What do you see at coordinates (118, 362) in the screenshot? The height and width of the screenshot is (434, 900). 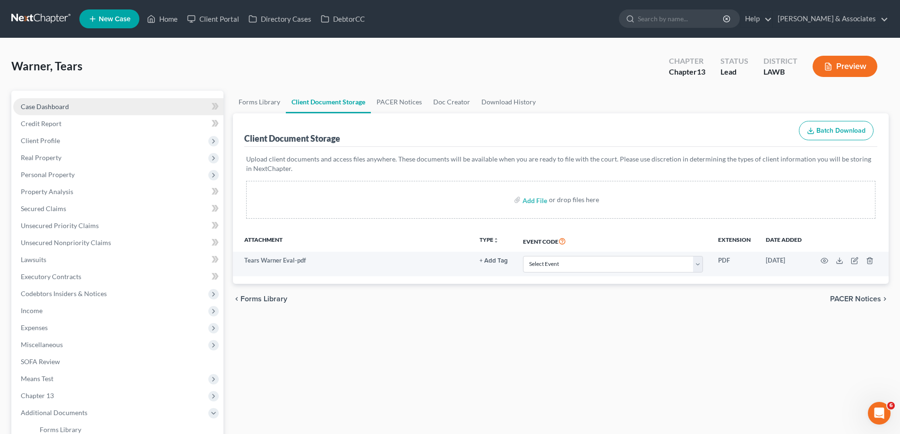 I see `a: SOFA Review` at bounding box center [118, 362].